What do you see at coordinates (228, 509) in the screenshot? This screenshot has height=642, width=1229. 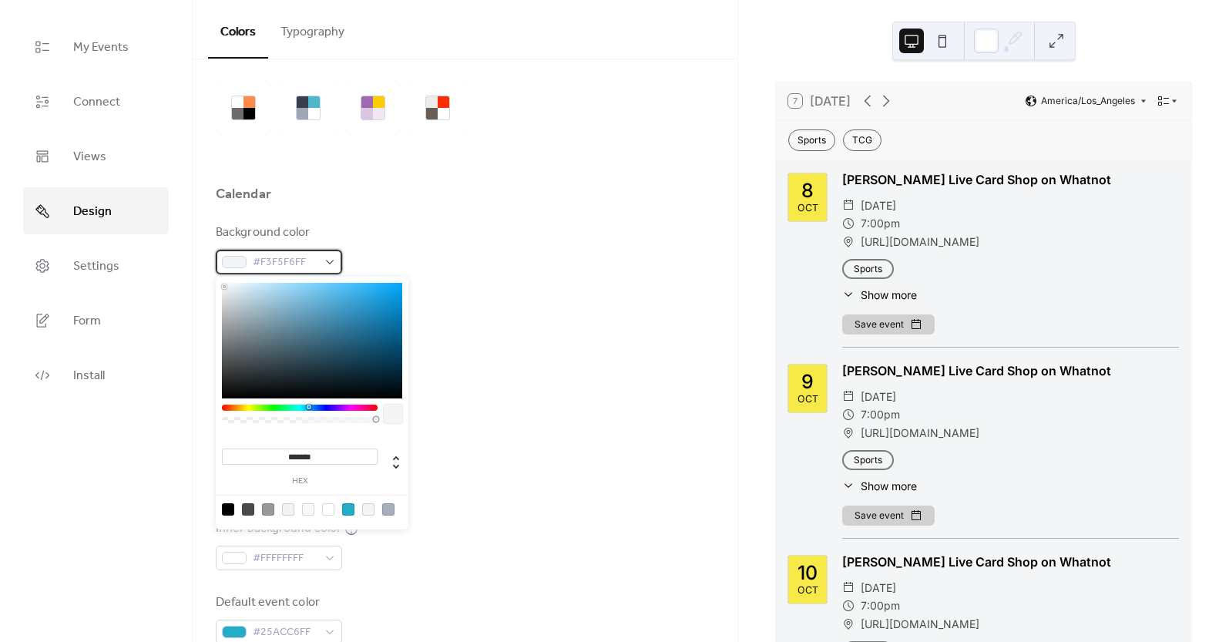 I see `div: rgb(1, 1, 1)` at bounding box center [228, 509].